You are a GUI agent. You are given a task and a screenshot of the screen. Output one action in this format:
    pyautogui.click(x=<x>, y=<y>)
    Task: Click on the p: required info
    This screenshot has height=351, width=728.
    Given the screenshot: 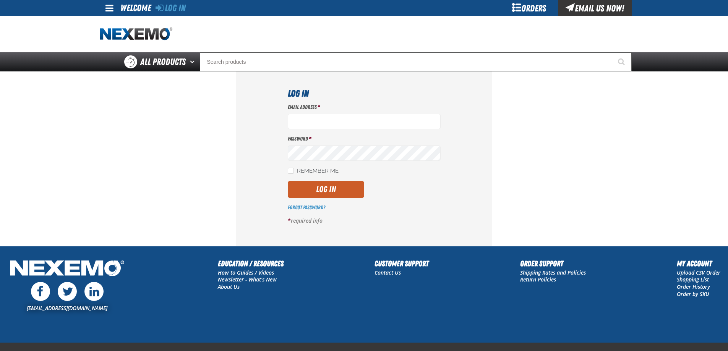 What is the action you would take?
    pyautogui.click(x=364, y=221)
    